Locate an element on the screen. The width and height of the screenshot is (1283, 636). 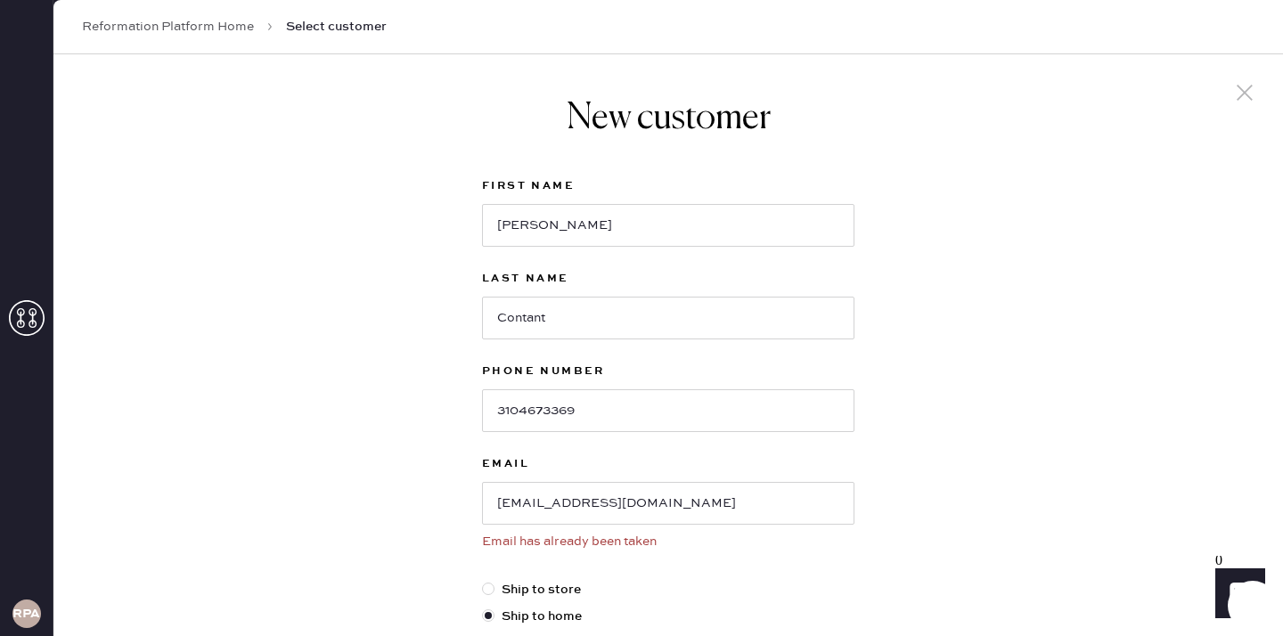
div: Email has already been taken is located at coordinates (668, 542).